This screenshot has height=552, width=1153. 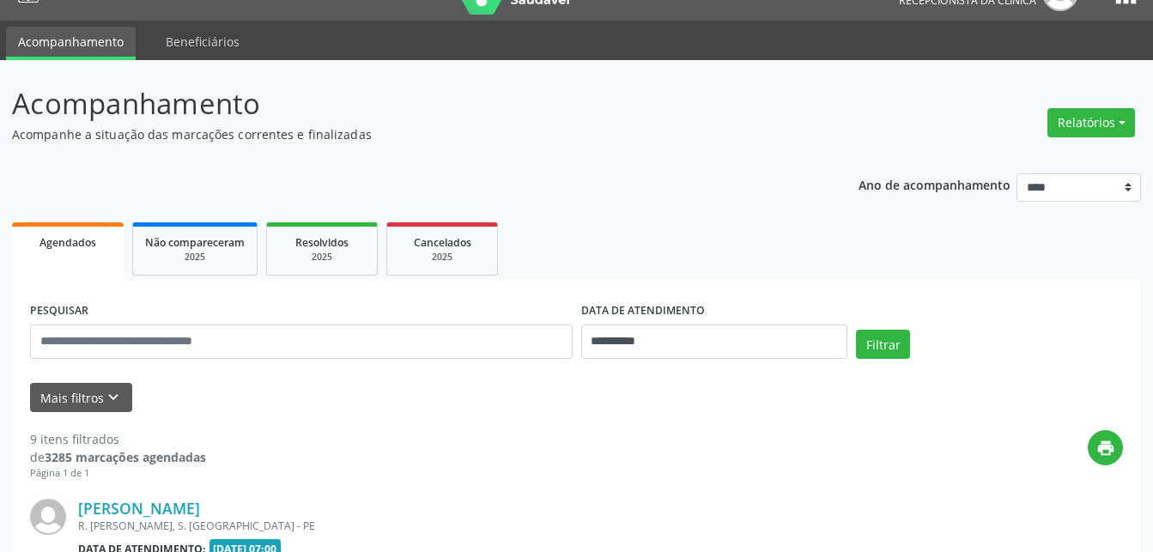 What do you see at coordinates (322, 242) in the screenshot?
I see `span: Resolvidos` at bounding box center [322, 242].